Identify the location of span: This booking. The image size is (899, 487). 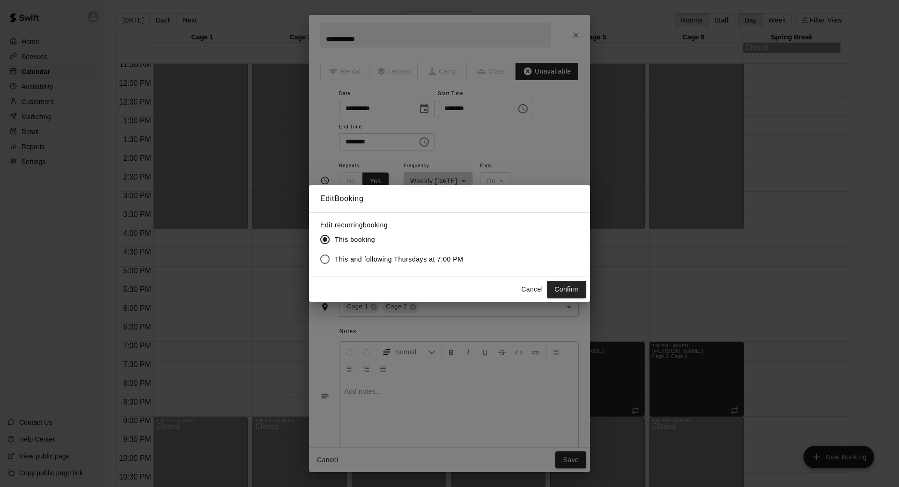
(355, 239).